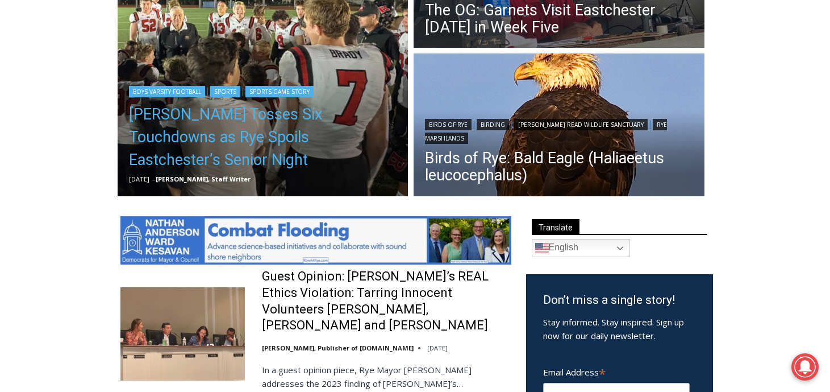  Describe the element at coordinates (617, 370) in the screenshot. I see `label: Email Address` at that location.